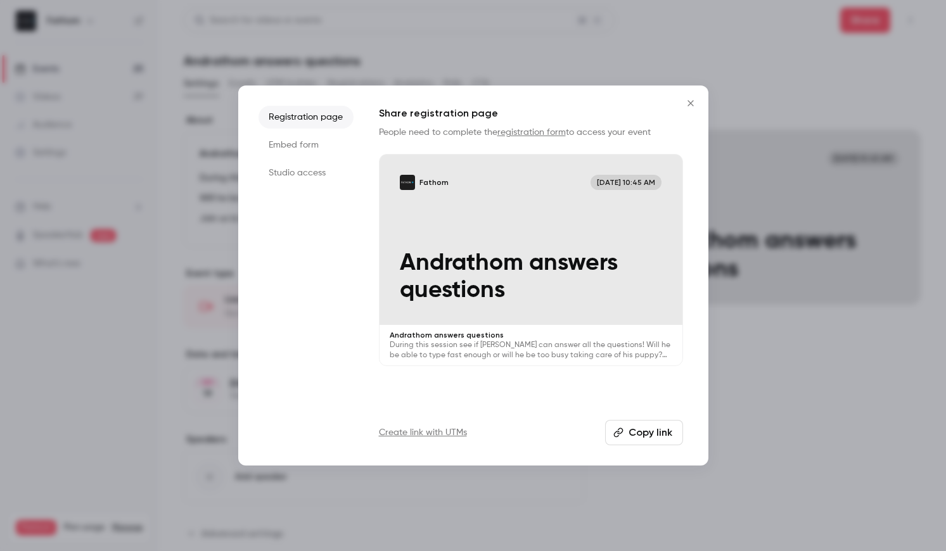  I want to click on button: Close, so click(690, 103).